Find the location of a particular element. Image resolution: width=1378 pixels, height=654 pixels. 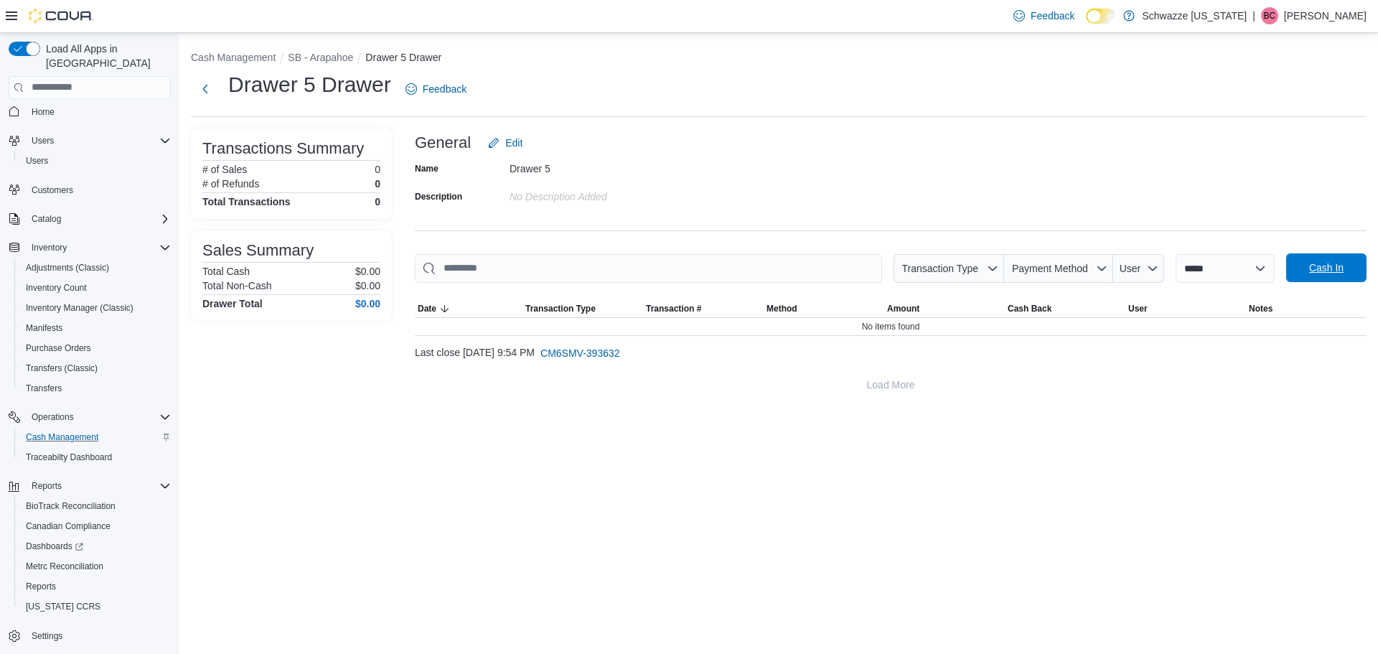

button: Cash Back is located at coordinates (1065, 309).